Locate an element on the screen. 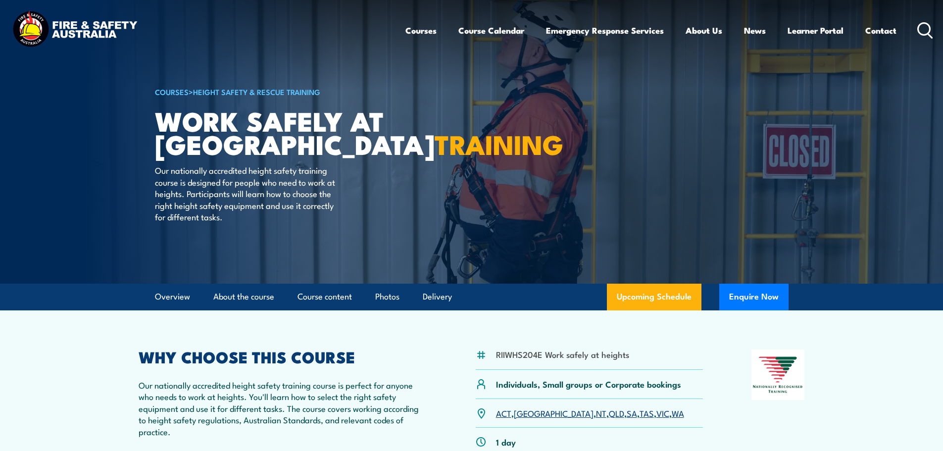  a: VIC is located at coordinates (663, 413).